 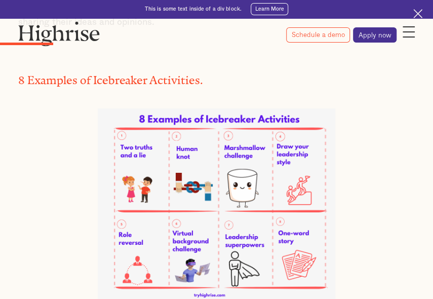 I want to click on img: leadership icebreakers activites, so click(x=217, y=203).